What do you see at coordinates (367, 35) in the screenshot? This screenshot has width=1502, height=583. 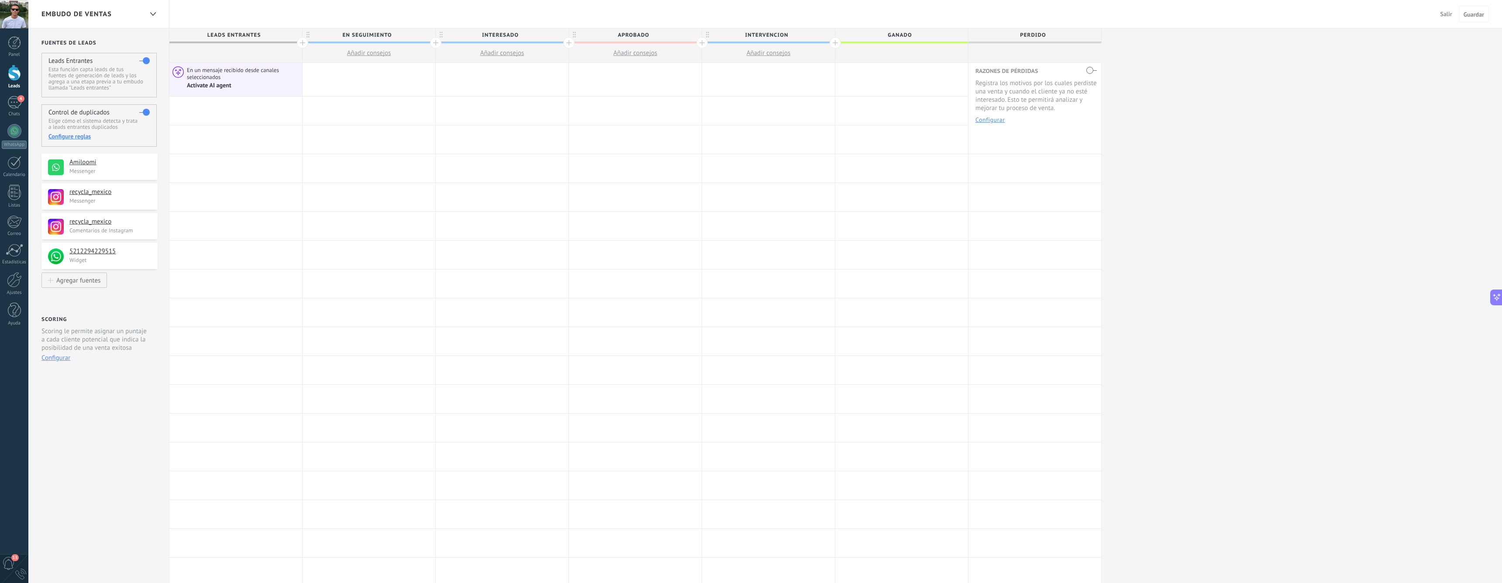 I see `span: en seguimiento` at bounding box center [367, 35].